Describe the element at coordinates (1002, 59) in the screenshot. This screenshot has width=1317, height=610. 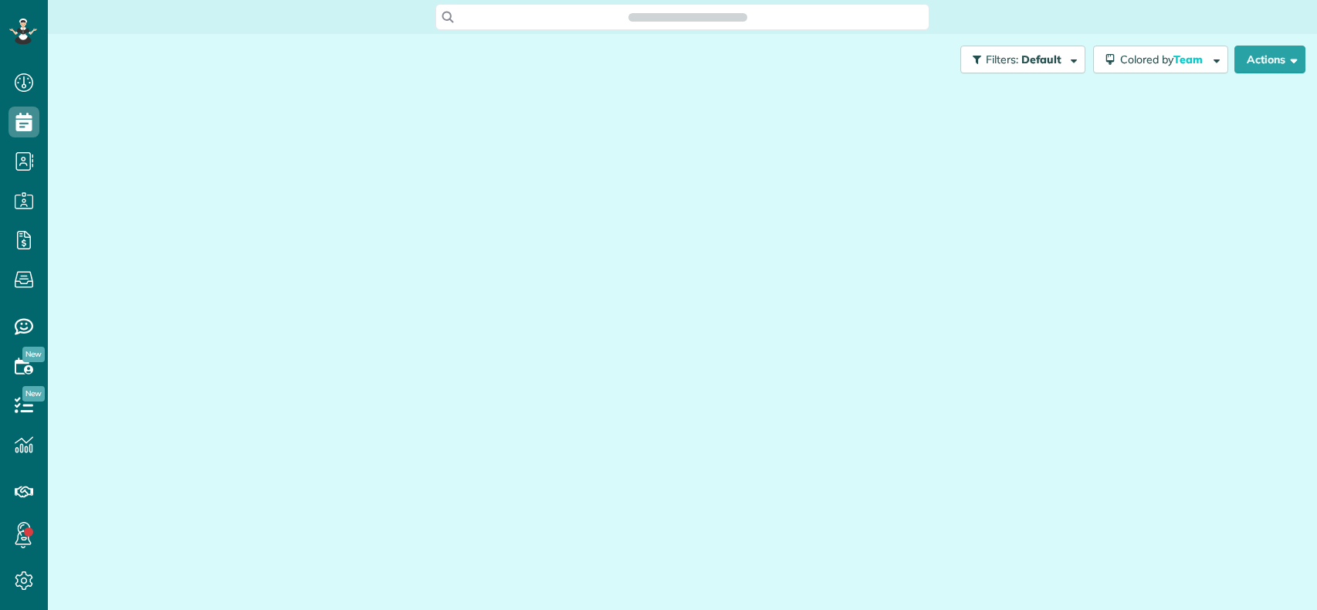
I see `span: Filters:` at that location.